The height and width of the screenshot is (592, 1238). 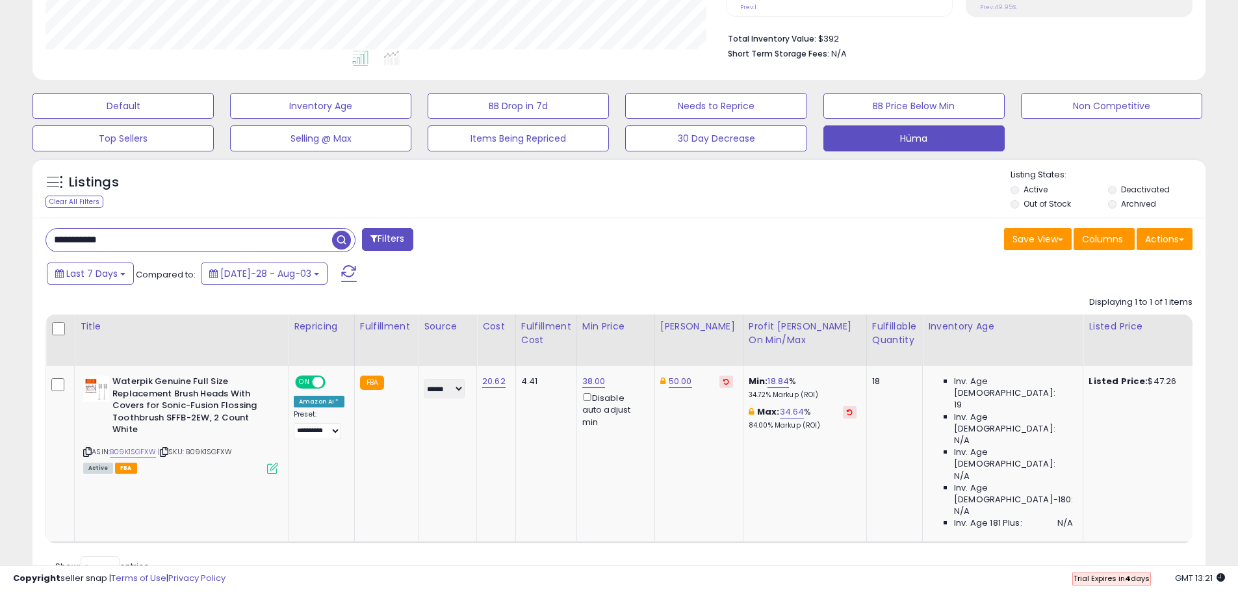 What do you see at coordinates (181, 424) in the screenshot?
I see `div: ASIN:` at bounding box center [181, 424].